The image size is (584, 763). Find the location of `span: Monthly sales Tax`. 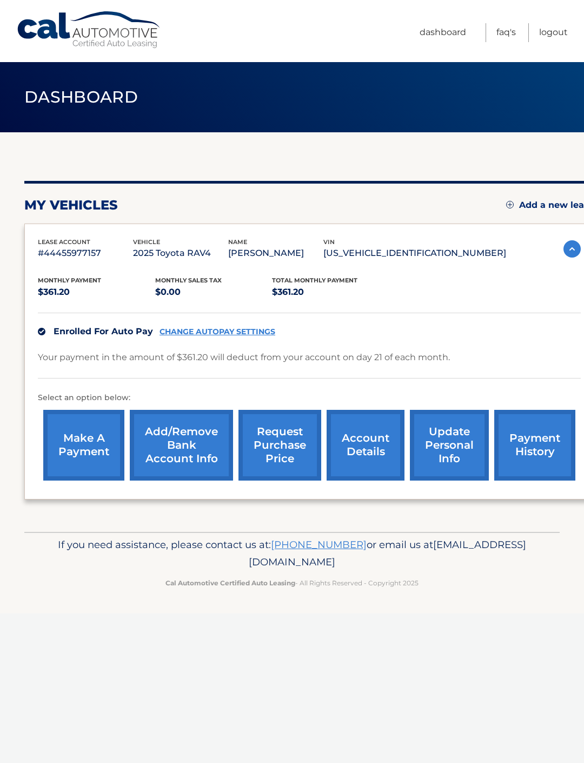

span: Monthly sales Tax is located at coordinates (188, 280).